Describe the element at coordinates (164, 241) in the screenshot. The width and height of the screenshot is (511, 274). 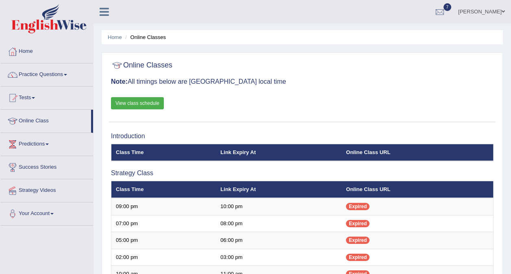
I see `td: 05:00 pm` at that location.